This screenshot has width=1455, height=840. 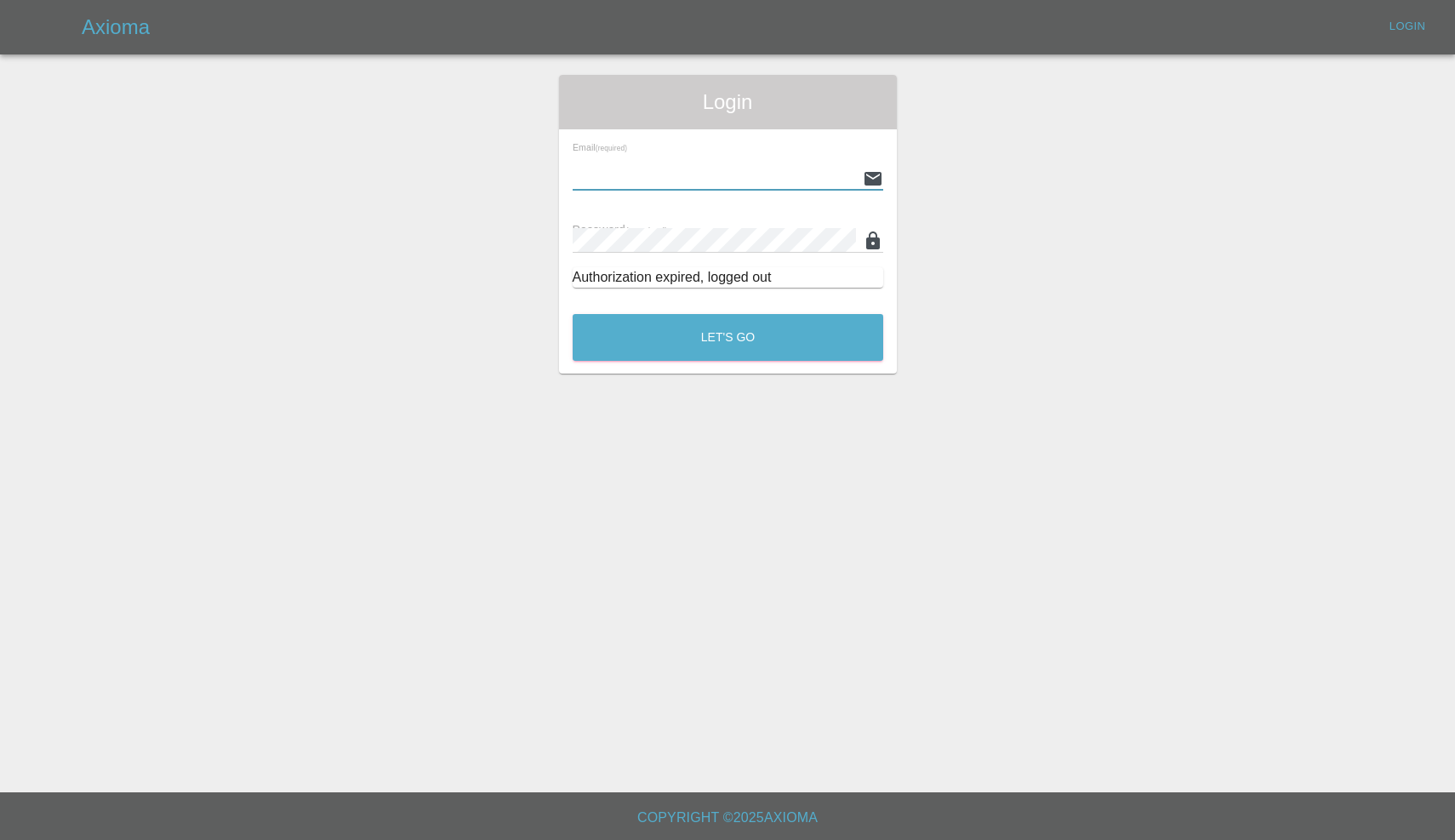 I want to click on span: Email, so click(x=600, y=147).